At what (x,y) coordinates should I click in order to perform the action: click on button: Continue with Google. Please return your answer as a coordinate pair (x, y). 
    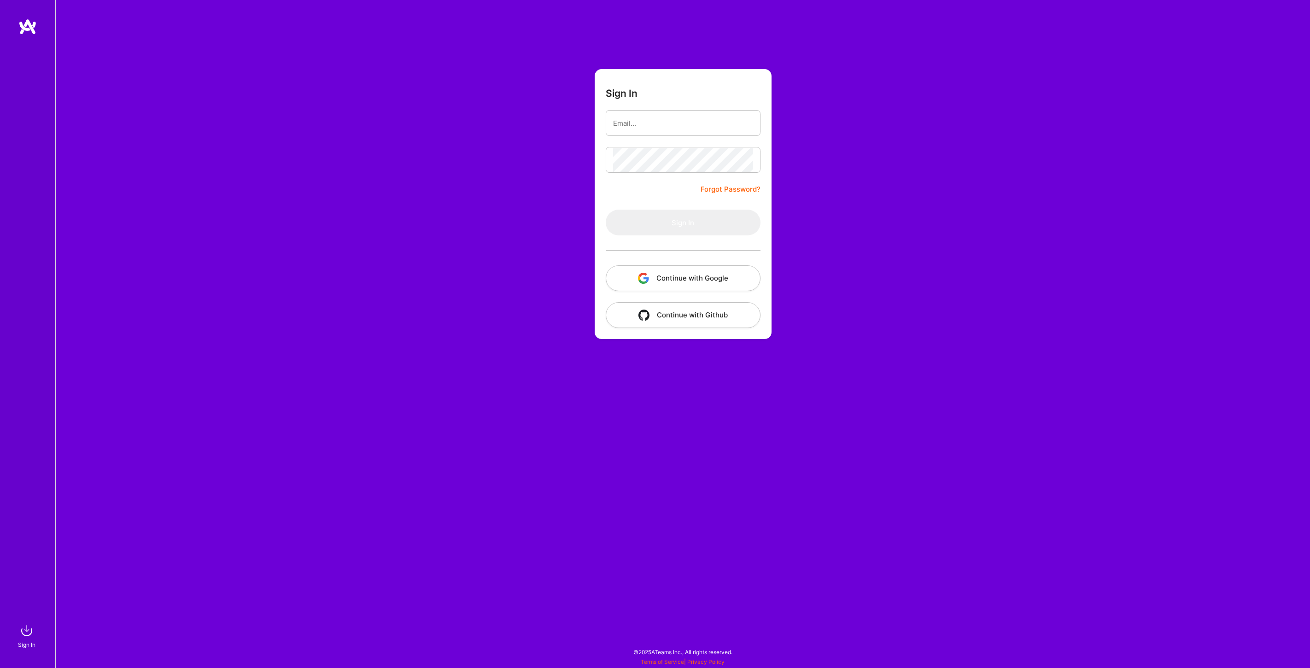
    Looking at the image, I should click on (683, 278).